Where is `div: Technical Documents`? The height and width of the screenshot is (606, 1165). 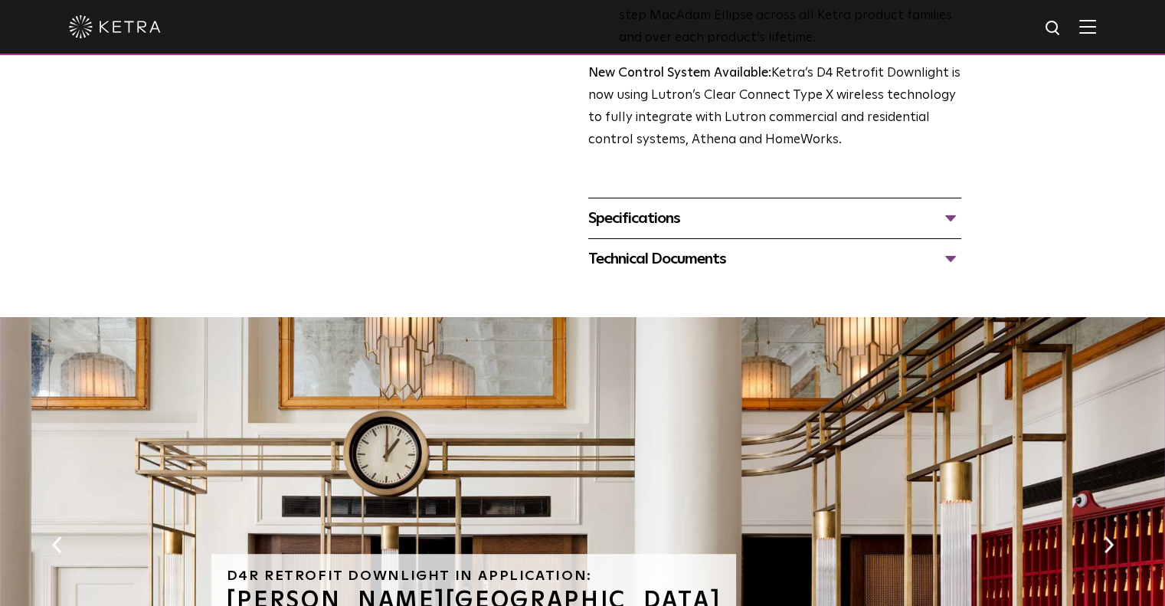 div: Technical Documents is located at coordinates (775, 259).